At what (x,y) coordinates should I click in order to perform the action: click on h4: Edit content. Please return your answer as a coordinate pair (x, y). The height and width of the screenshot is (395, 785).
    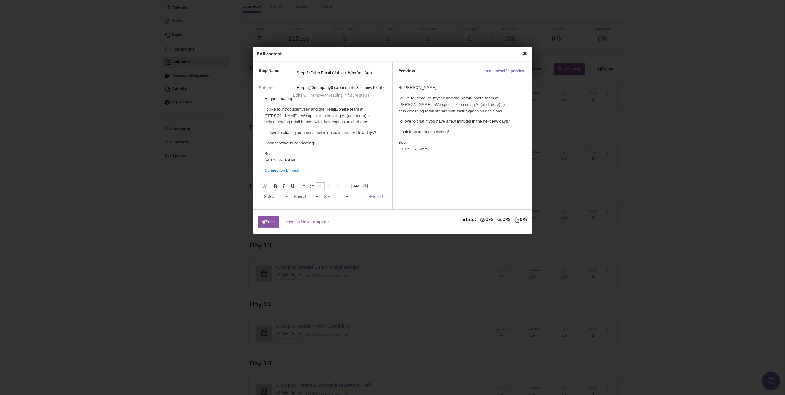
    Looking at the image, I should click on (269, 54).